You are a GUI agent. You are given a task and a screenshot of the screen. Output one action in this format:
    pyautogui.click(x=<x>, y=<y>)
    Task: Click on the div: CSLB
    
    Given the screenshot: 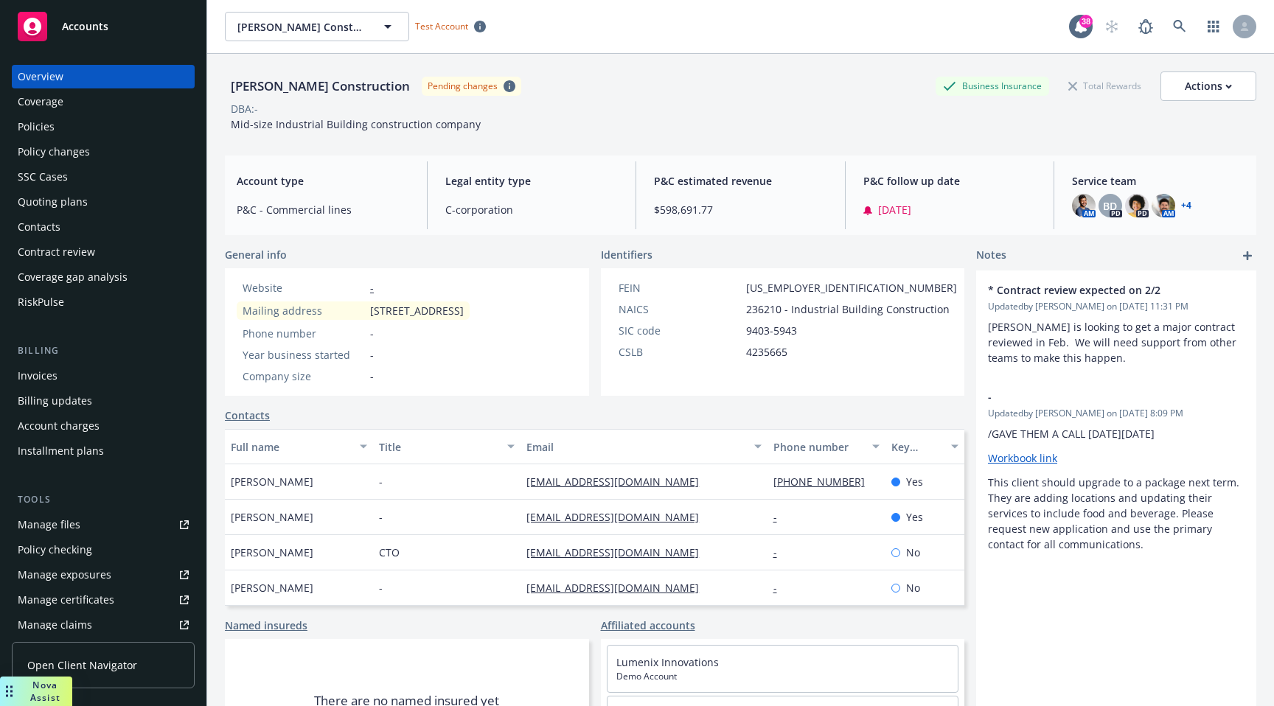 What is the action you would take?
    pyautogui.click(x=679, y=352)
    